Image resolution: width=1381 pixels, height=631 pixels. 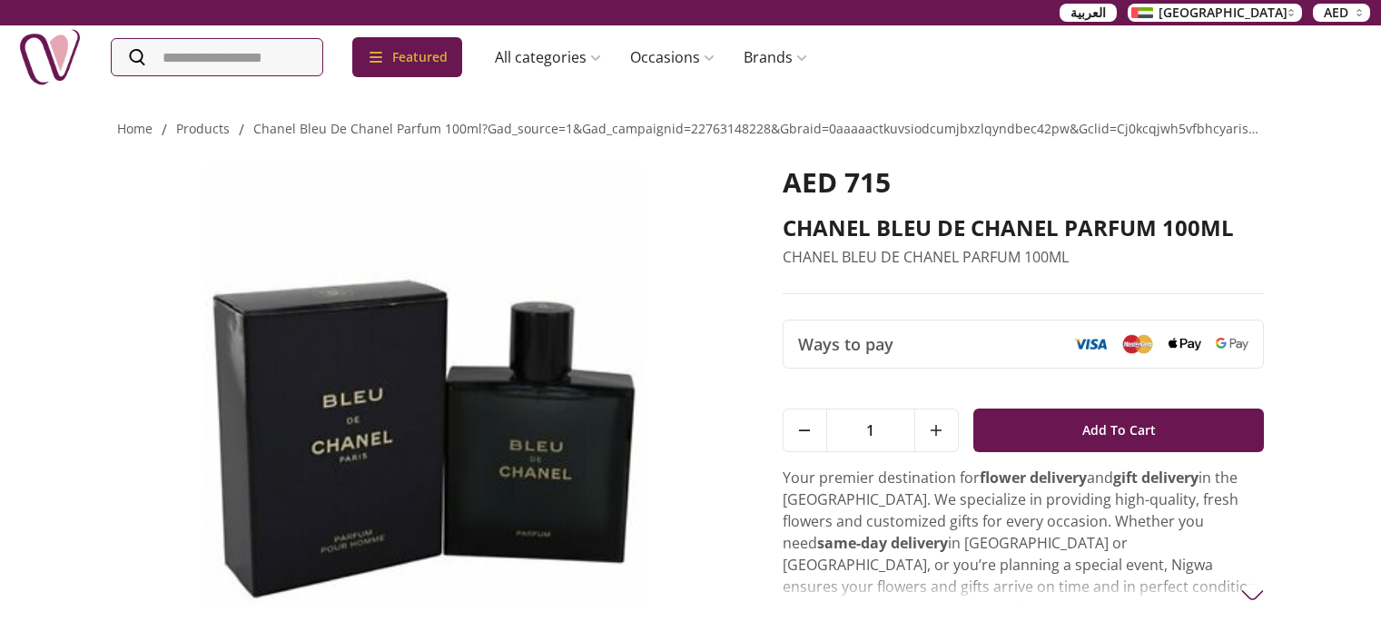 I want to click on img: CHANEL BLEU DE CHANEL PARFUM 100ML, so click(x=424, y=386).